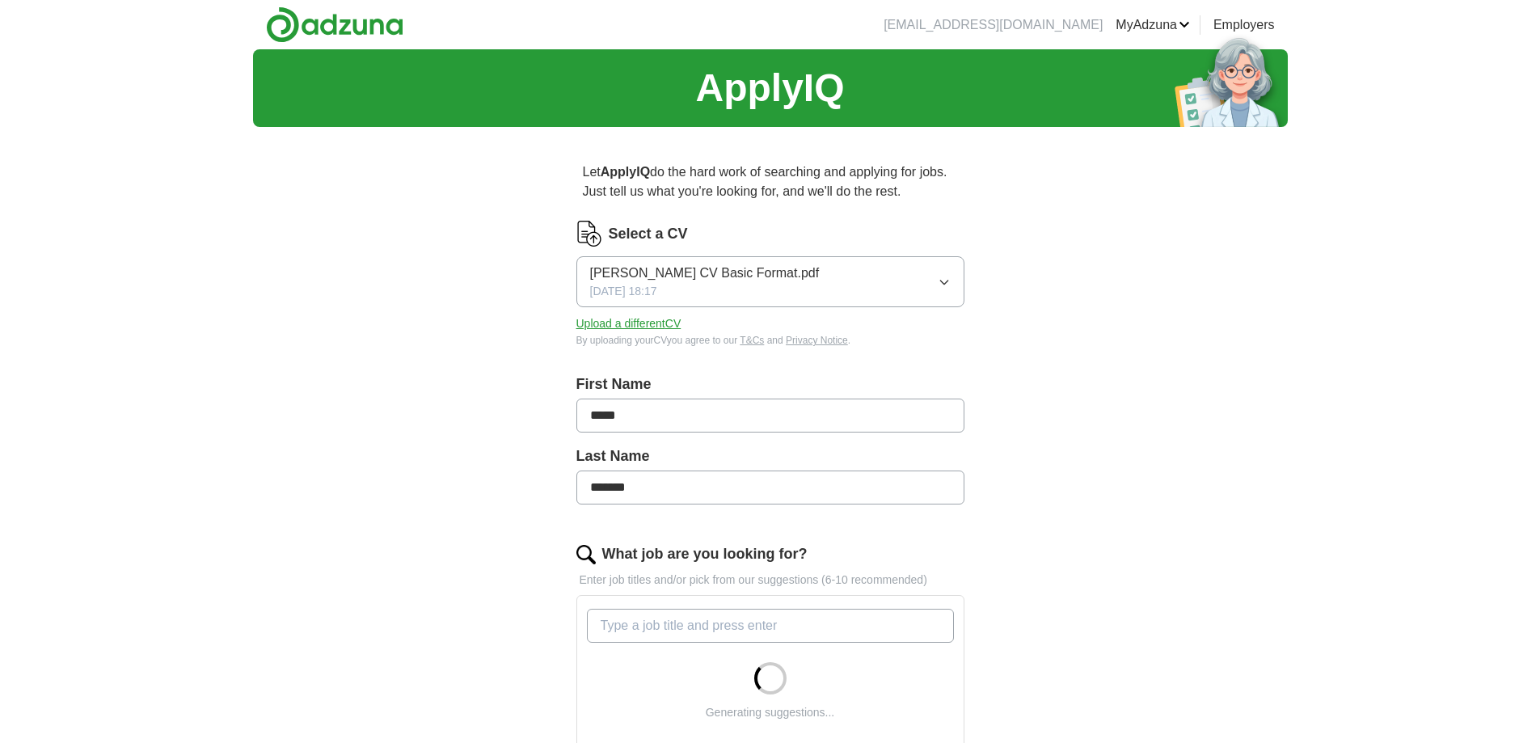 The image size is (1540, 743). I want to click on strong: ApplyIQ, so click(625, 171).